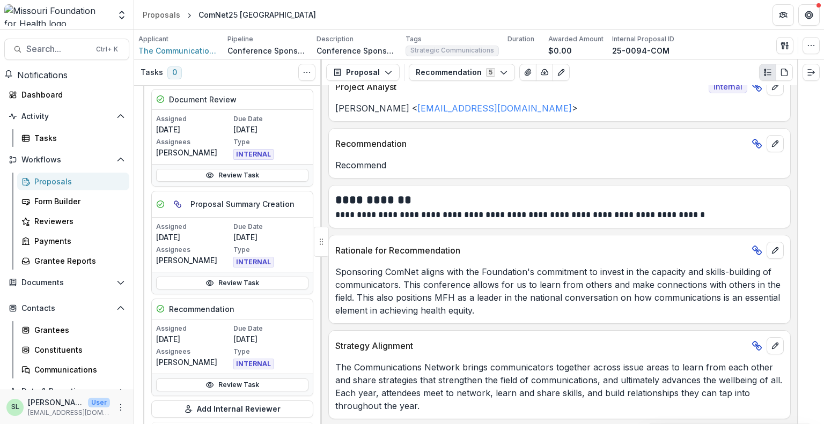  Describe the element at coordinates (73, 370) in the screenshot. I see `a: Communications` at that location.